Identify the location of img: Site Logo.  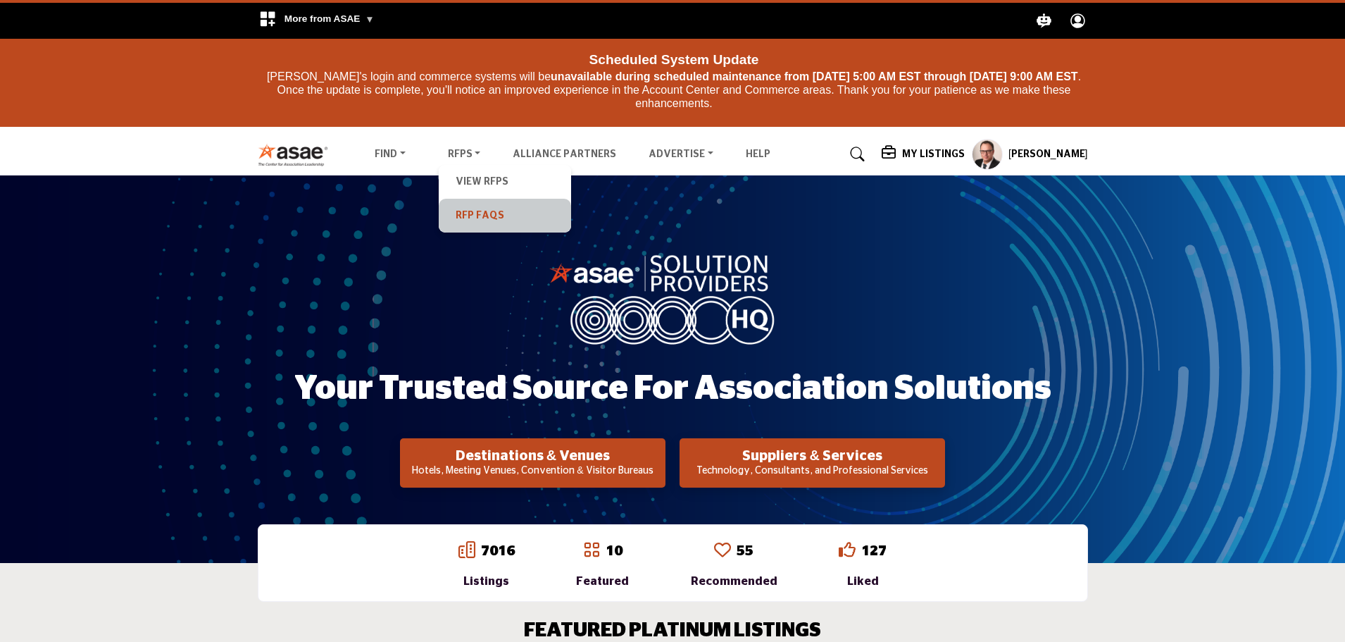
(297, 154).